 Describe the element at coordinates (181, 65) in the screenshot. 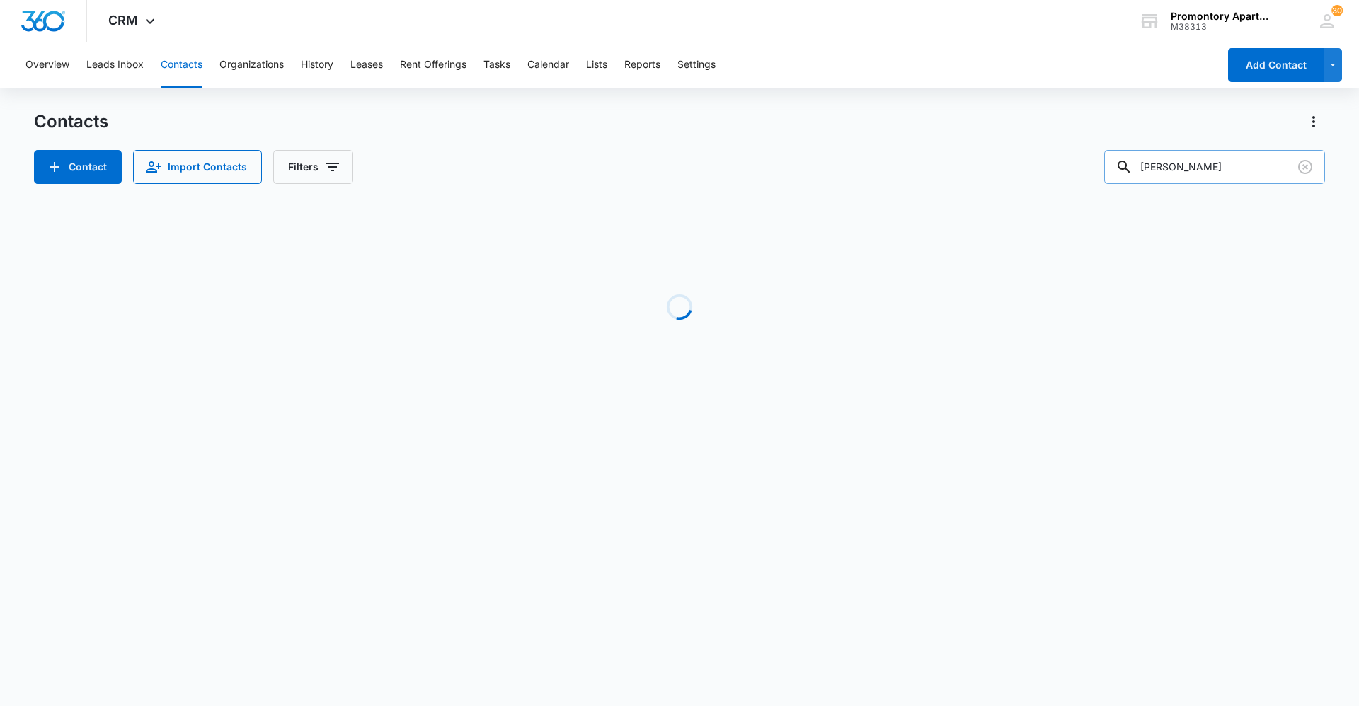

I see `button: Contacts` at that location.